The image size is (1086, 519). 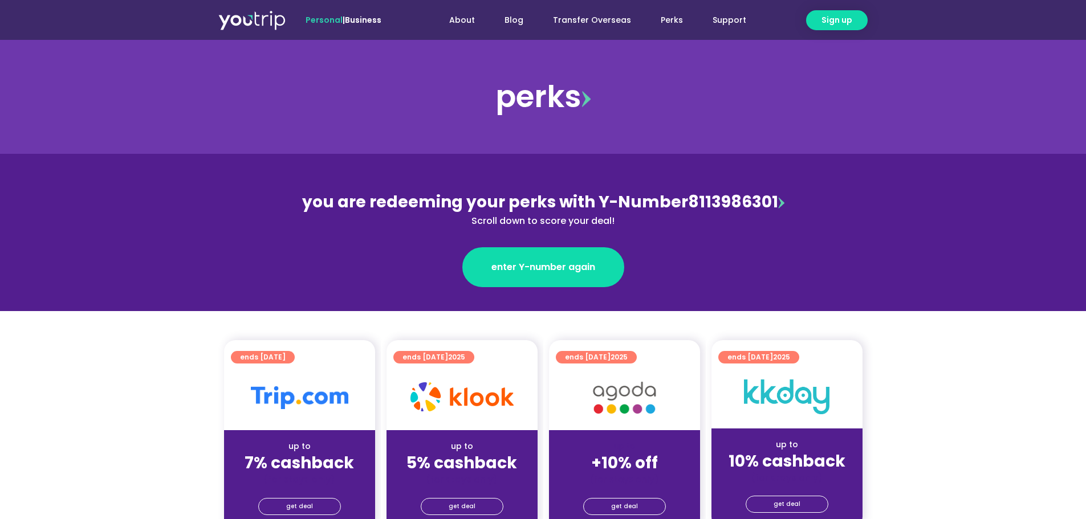 I want to click on strong: 7% cashback, so click(x=299, y=463).